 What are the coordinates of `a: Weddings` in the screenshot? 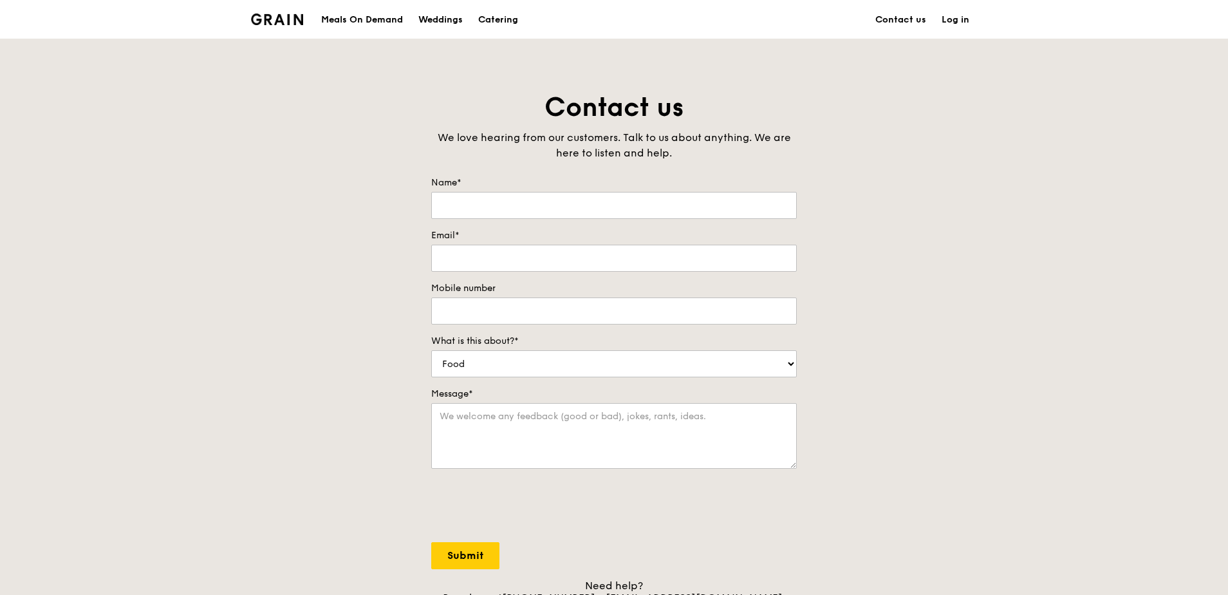 It's located at (440, 20).